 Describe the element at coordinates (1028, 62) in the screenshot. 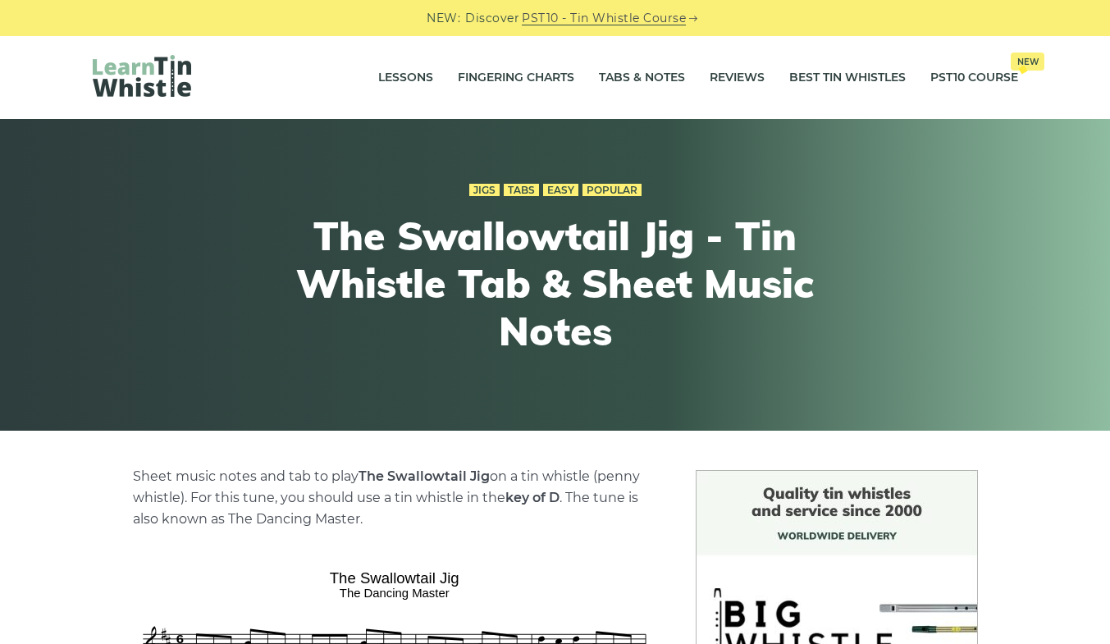

I see `span: New` at that location.